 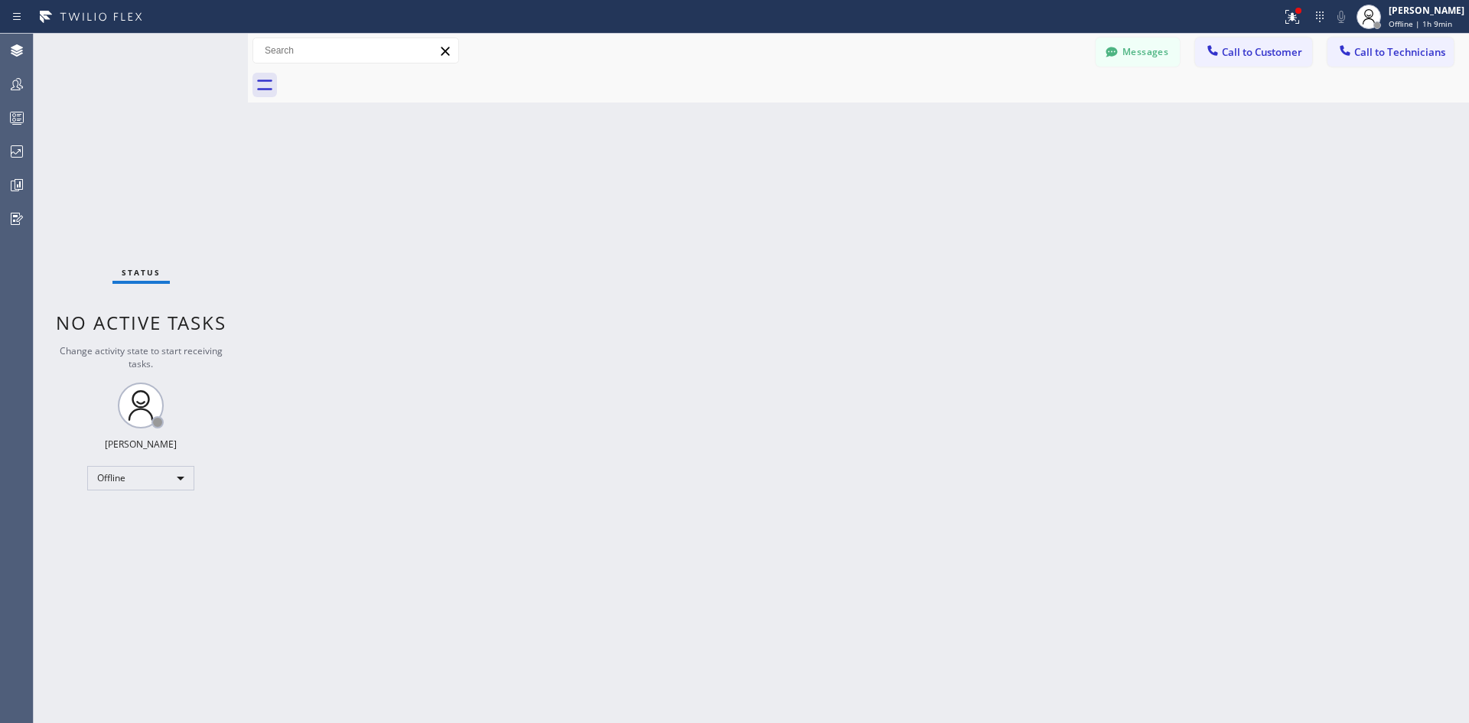 I want to click on div: Offline, so click(x=141, y=478).